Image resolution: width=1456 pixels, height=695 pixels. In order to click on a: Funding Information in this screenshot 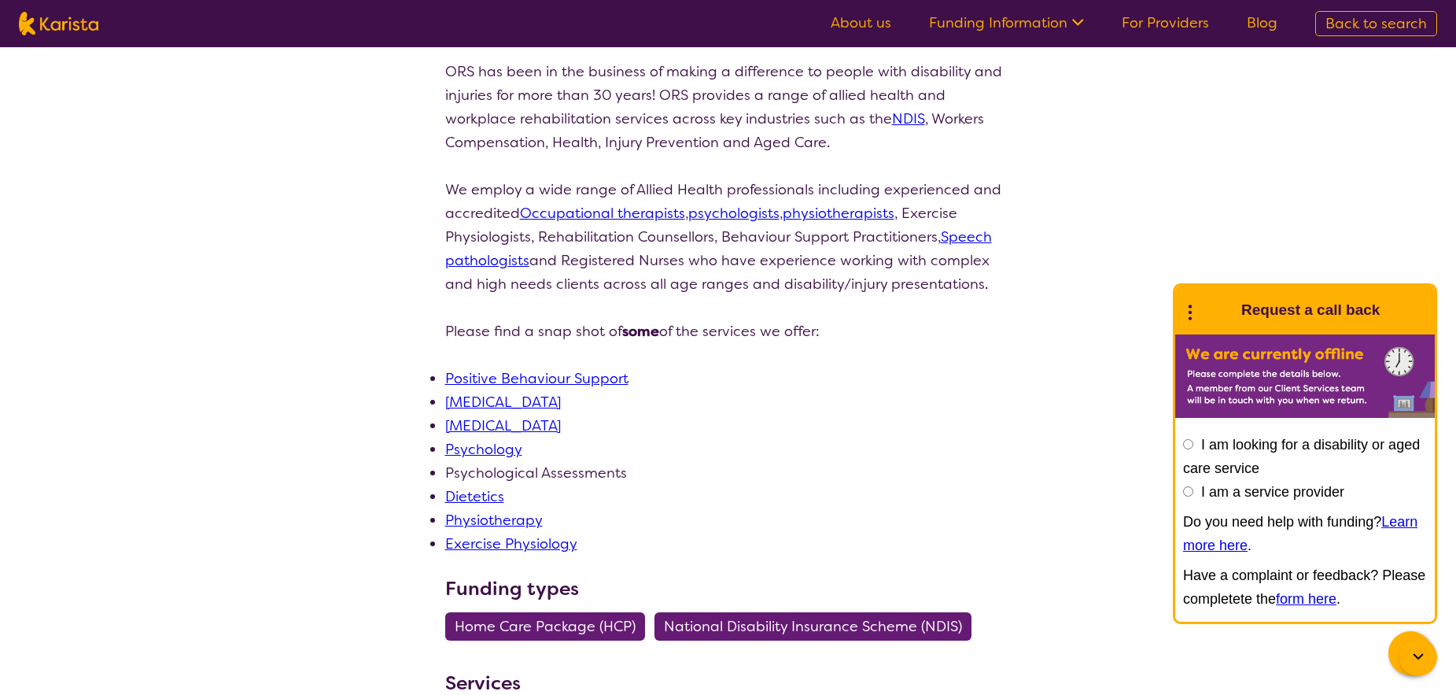, I will do `click(1006, 23)`.